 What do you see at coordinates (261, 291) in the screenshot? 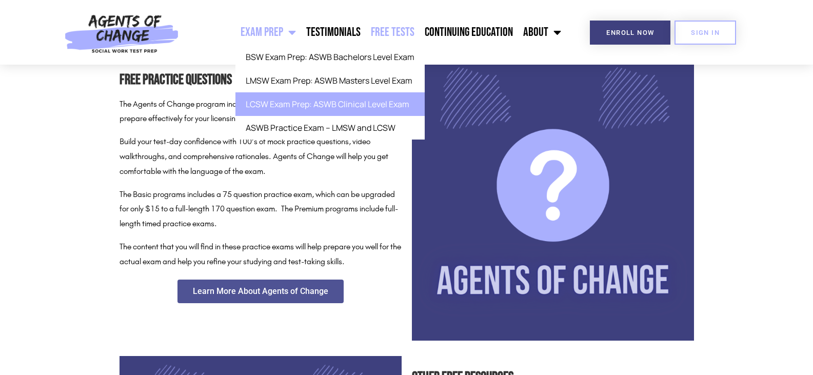
I see `a: Learn More About Agents of Change` at bounding box center [261, 291].